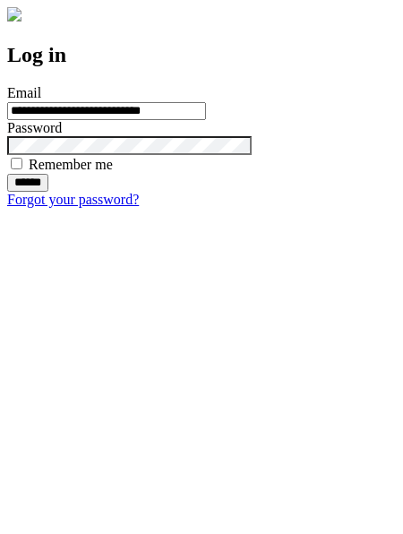 The image size is (403, 534). What do you see at coordinates (202, 55) in the screenshot?
I see `h2: Log in` at bounding box center [202, 55].